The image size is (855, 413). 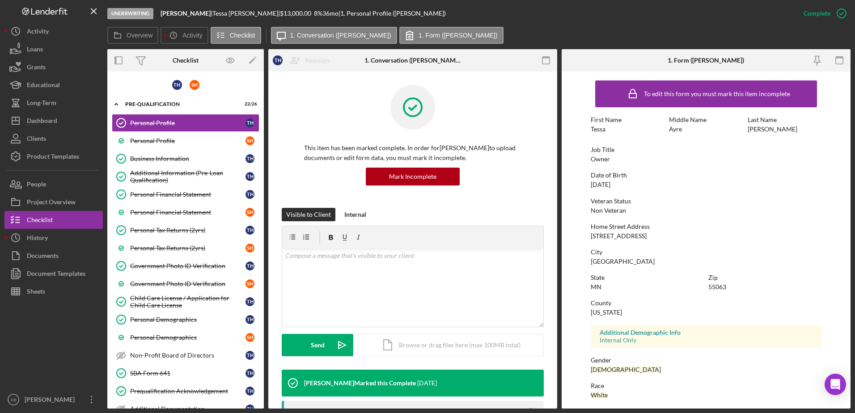 I want to click on div: Owner, so click(x=600, y=159).